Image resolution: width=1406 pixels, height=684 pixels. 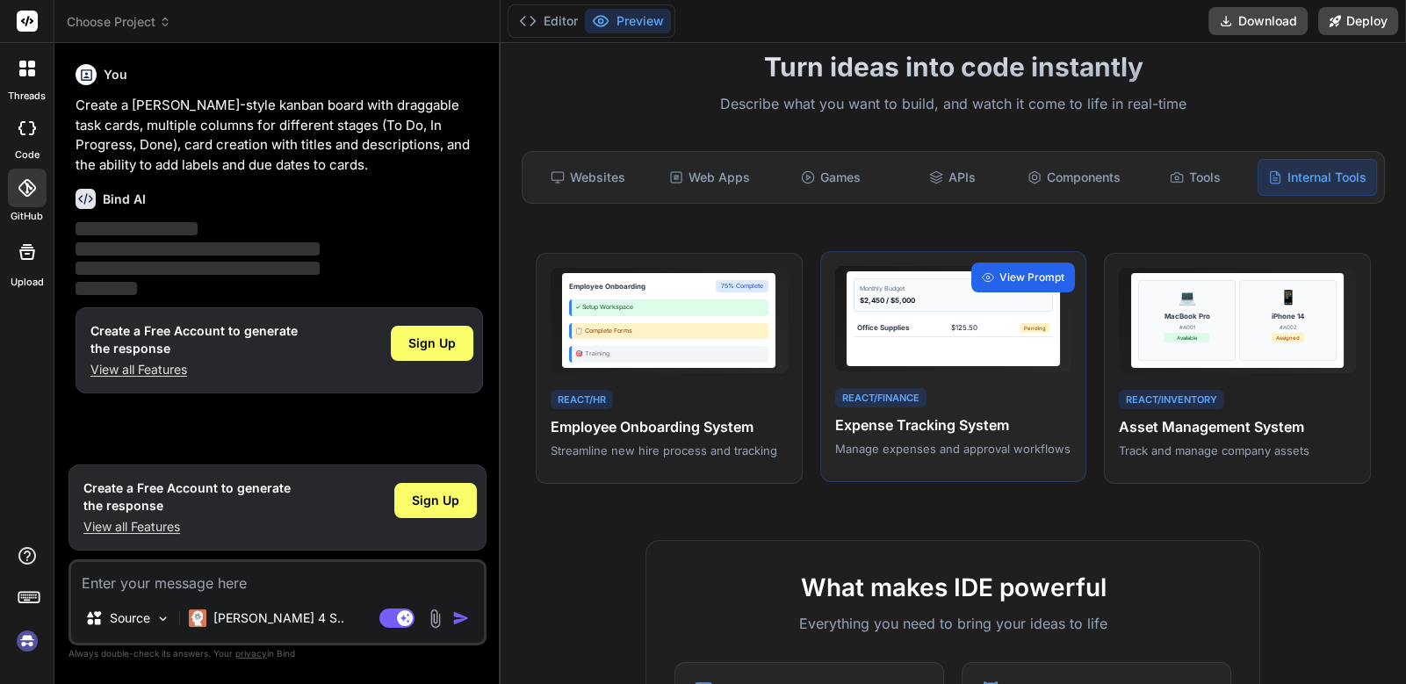 What do you see at coordinates (119, 22) in the screenshot?
I see `span: Choose Project` at bounding box center [119, 22].